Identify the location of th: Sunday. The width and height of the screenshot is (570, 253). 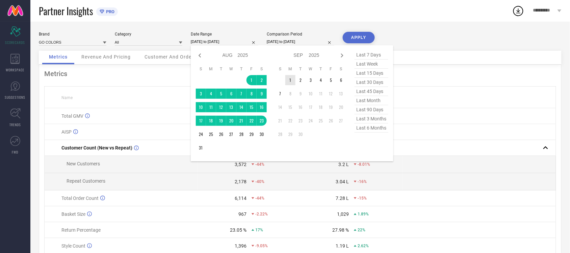
(280, 69).